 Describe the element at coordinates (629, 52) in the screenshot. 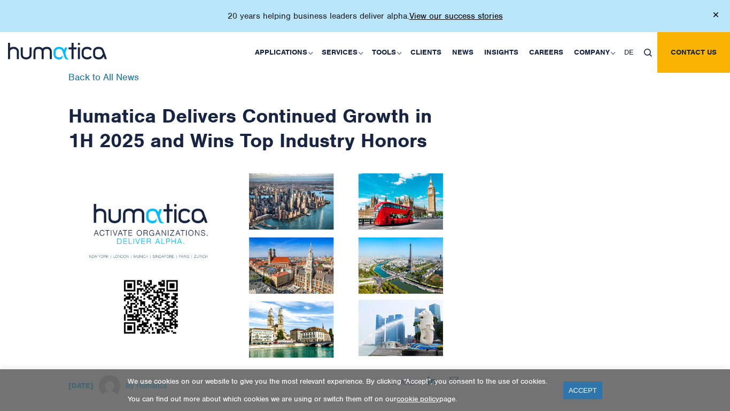

I see `a: DE` at that location.